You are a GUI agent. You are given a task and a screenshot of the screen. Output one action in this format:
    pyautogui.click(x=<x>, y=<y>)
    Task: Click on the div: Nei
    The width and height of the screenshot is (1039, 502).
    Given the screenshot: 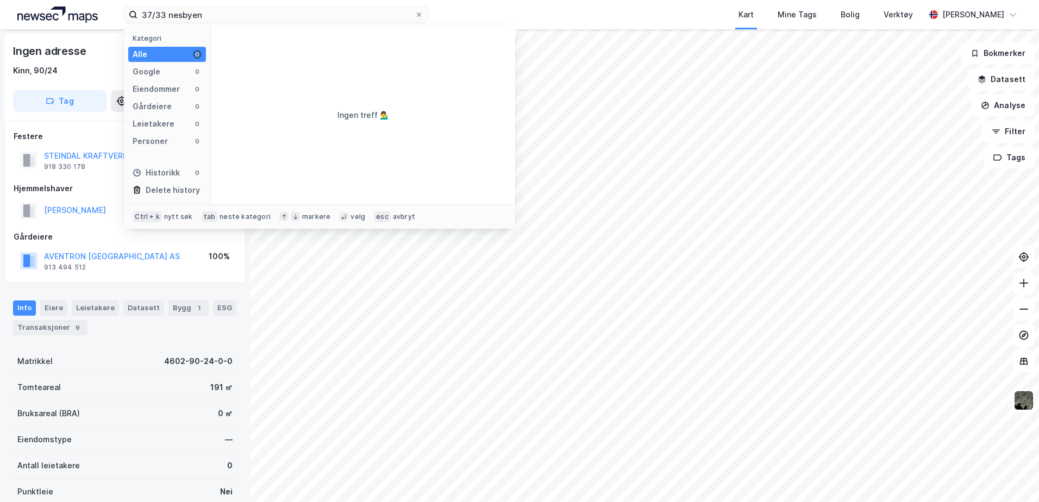 What is the action you would take?
    pyautogui.click(x=226, y=492)
    